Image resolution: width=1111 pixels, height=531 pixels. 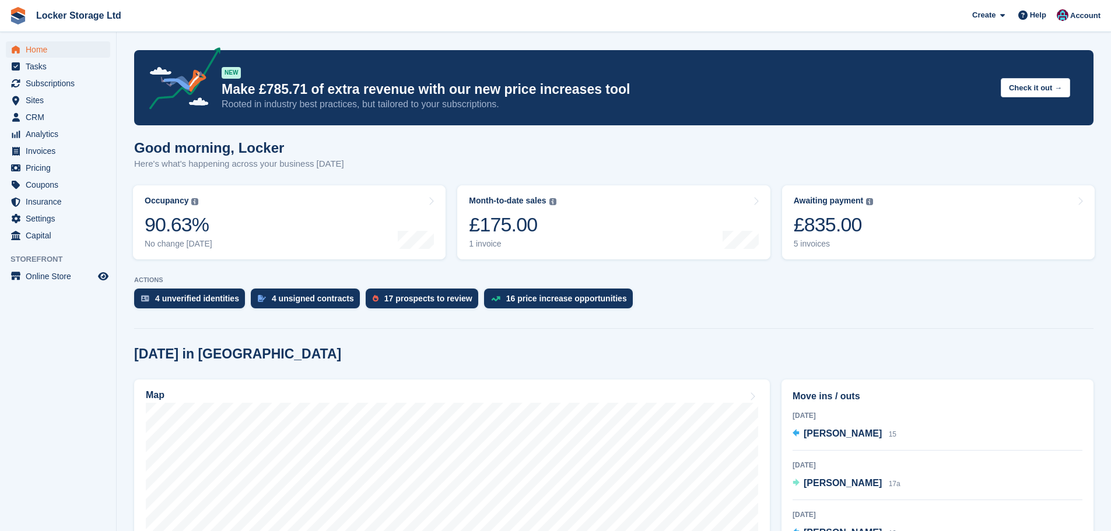 What do you see at coordinates (606, 89) in the screenshot?
I see `p: Make £785.71 of extra revenue with our new price increases tool` at bounding box center [606, 89].